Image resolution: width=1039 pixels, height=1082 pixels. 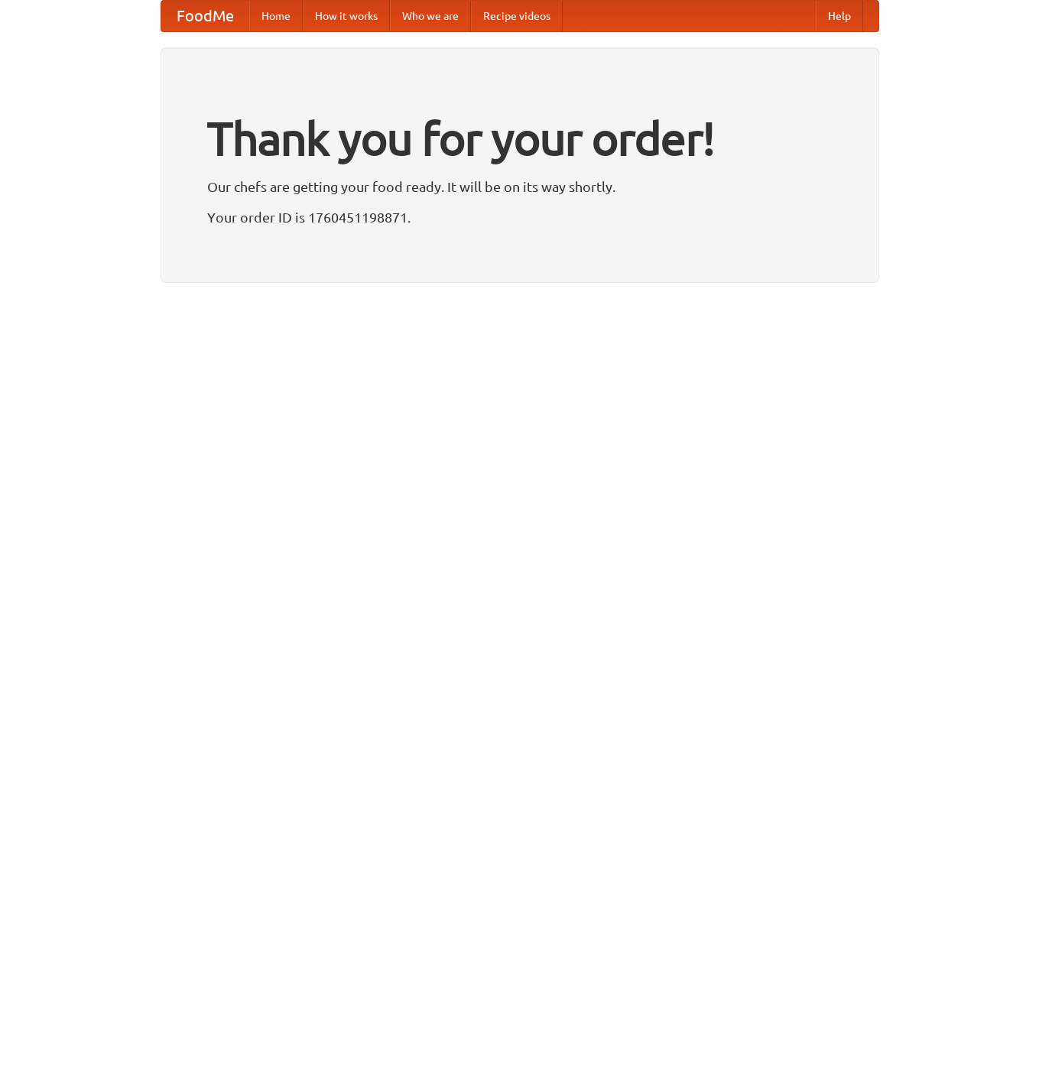 I want to click on a: FoodMe, so click(x=205, y=16).